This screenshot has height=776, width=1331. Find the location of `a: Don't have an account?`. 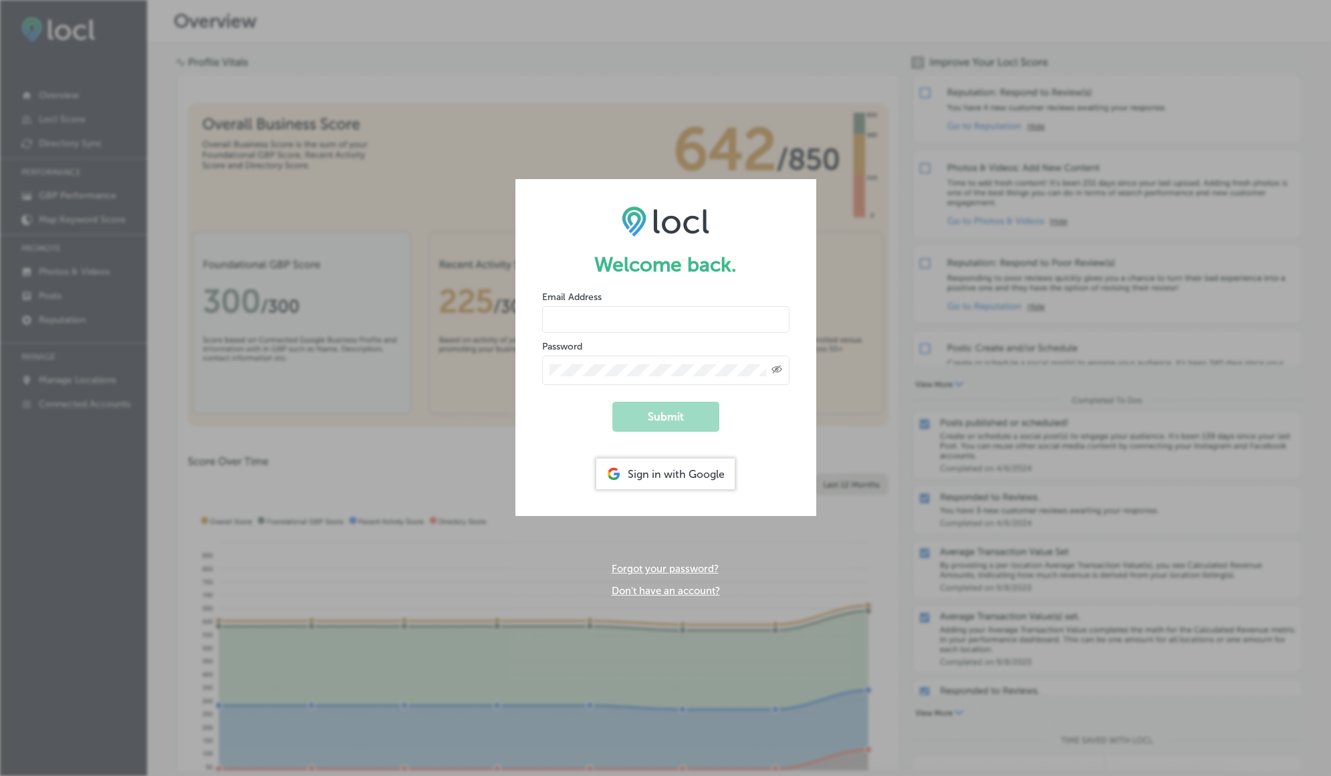

a: Don't have an account? is located at coordinates (666, 591).